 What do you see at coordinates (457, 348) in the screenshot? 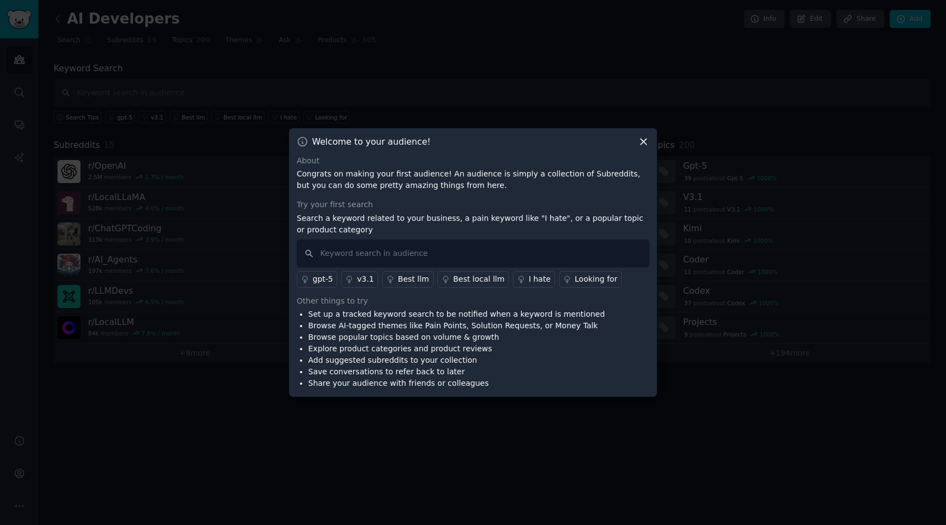
I see `li: Explore product categories and product reviews` at bounding box center [457, 348].